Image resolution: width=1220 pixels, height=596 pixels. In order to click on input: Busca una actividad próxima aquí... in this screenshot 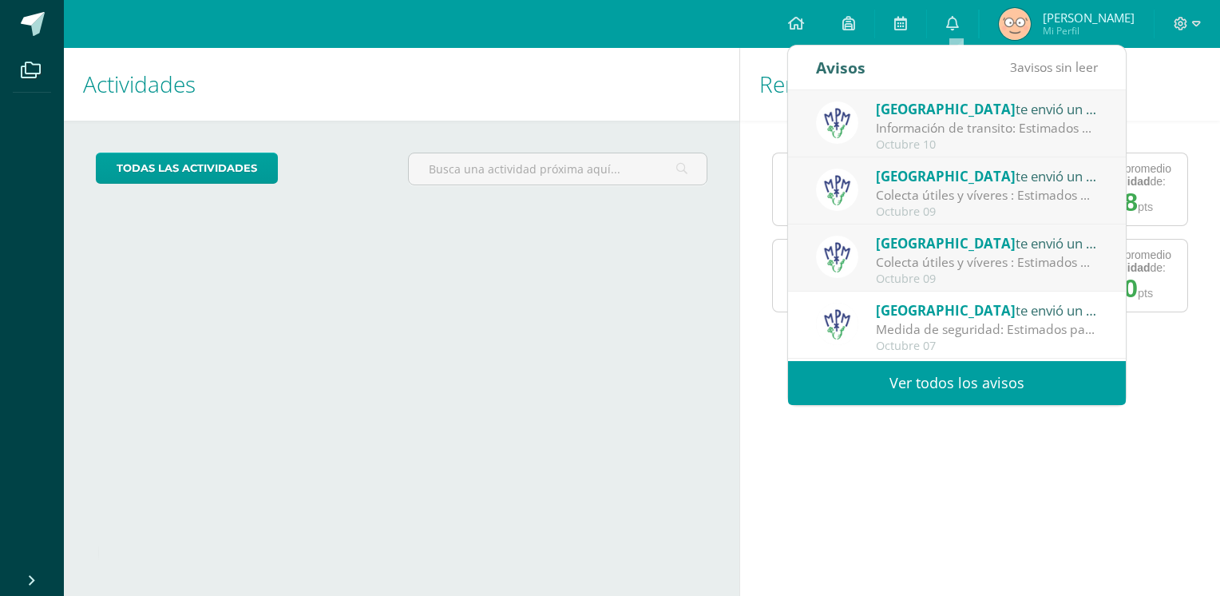, I will do `click(557, 168)`.